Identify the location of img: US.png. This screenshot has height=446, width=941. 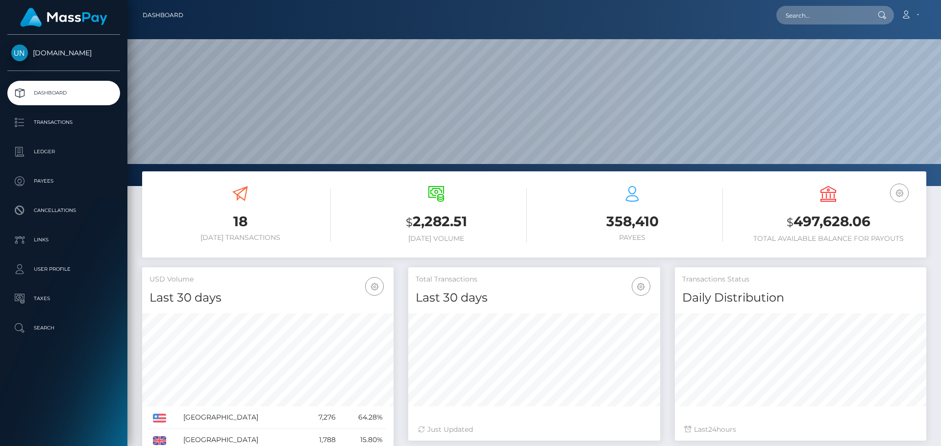
(159, 418).